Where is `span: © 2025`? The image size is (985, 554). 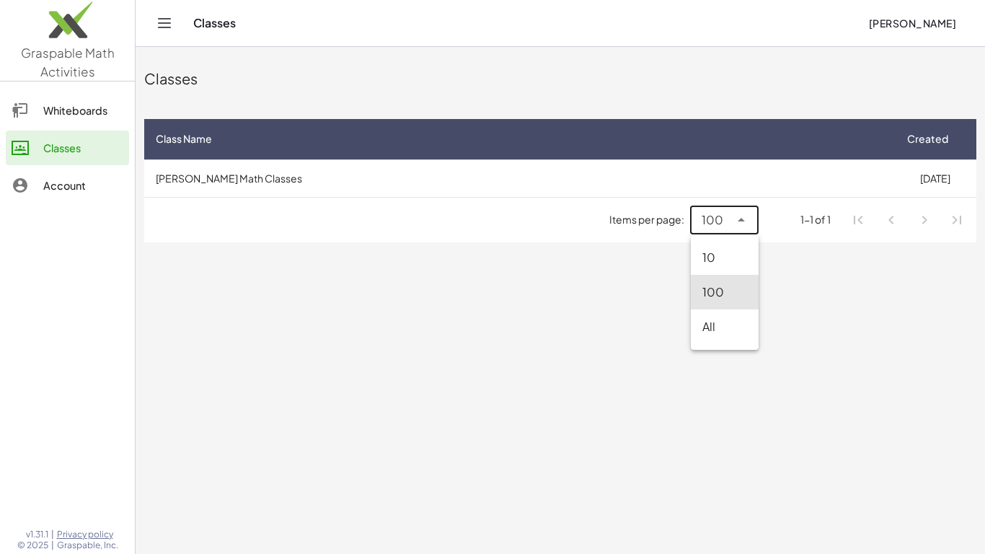 span: © 2025 is located at coordinates (32, 545).